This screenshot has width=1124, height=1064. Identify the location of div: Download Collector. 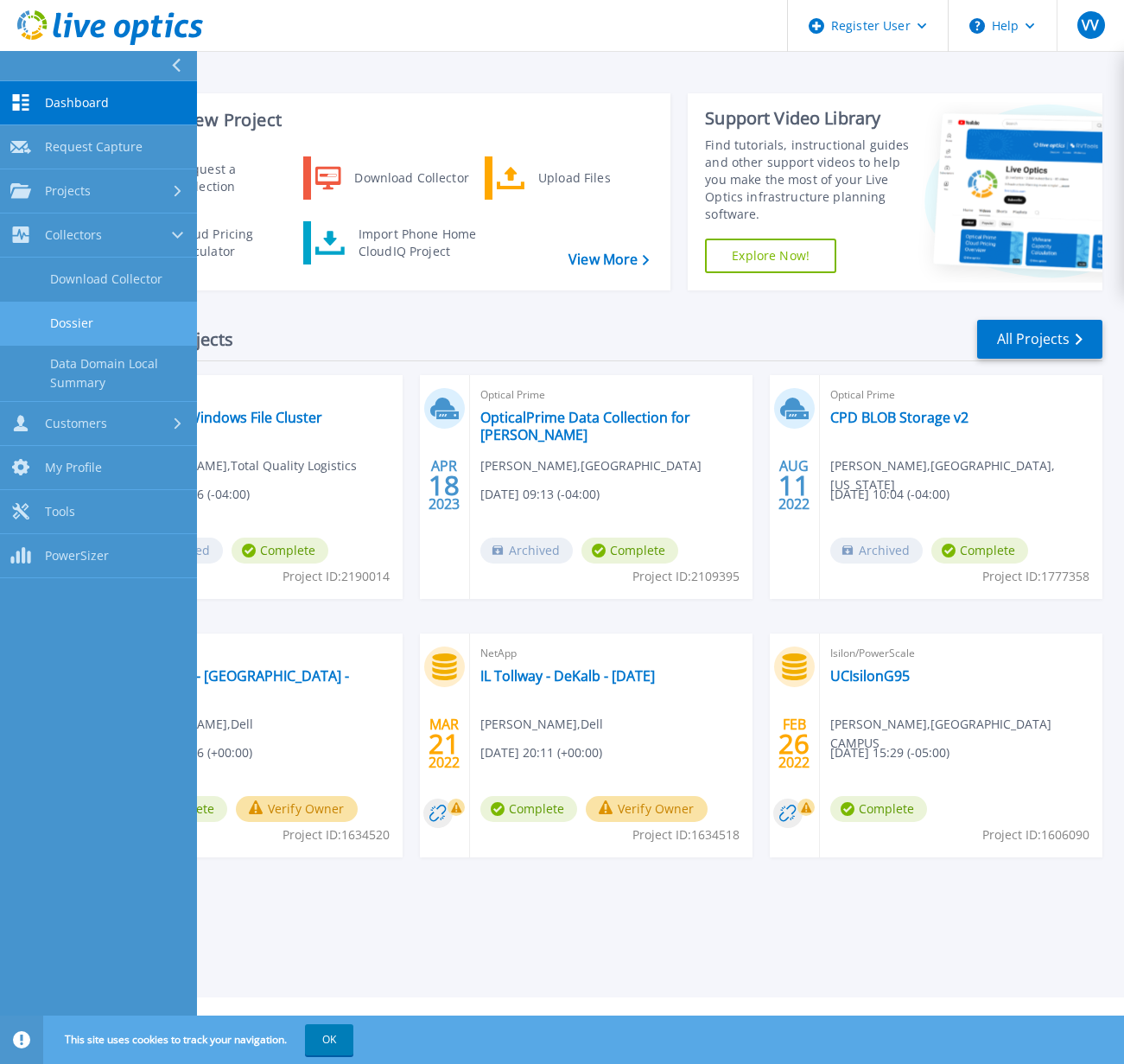
(410, 178).